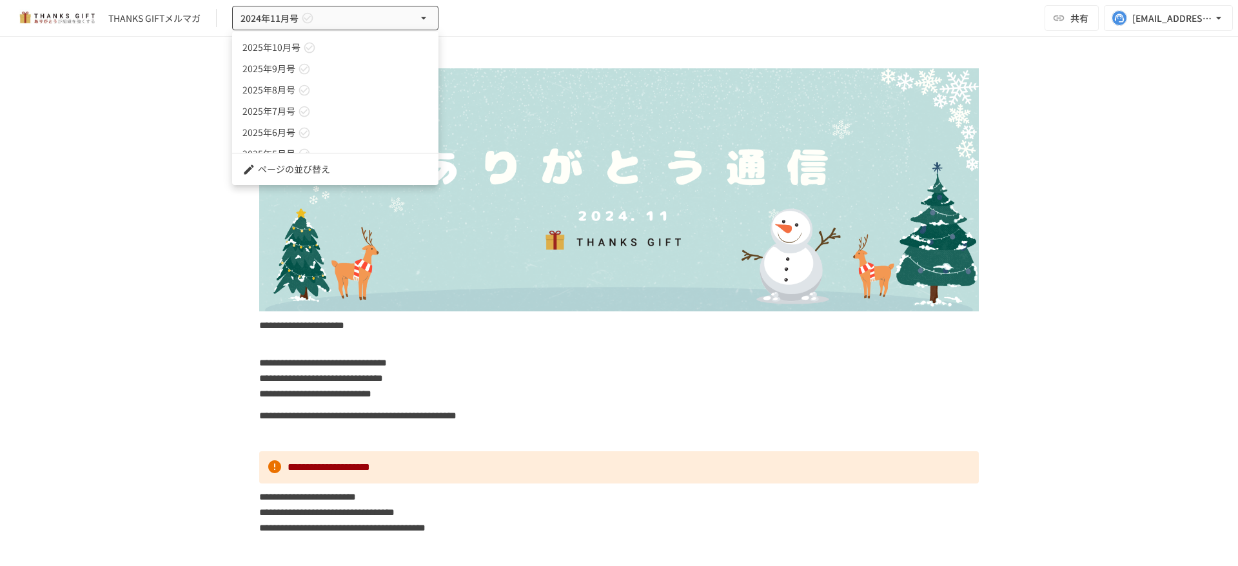 The image size is (1238, 566). Describe the element at coordinates (335, 169) in the screenshot. I see `li: ページの並び替え` at that location.